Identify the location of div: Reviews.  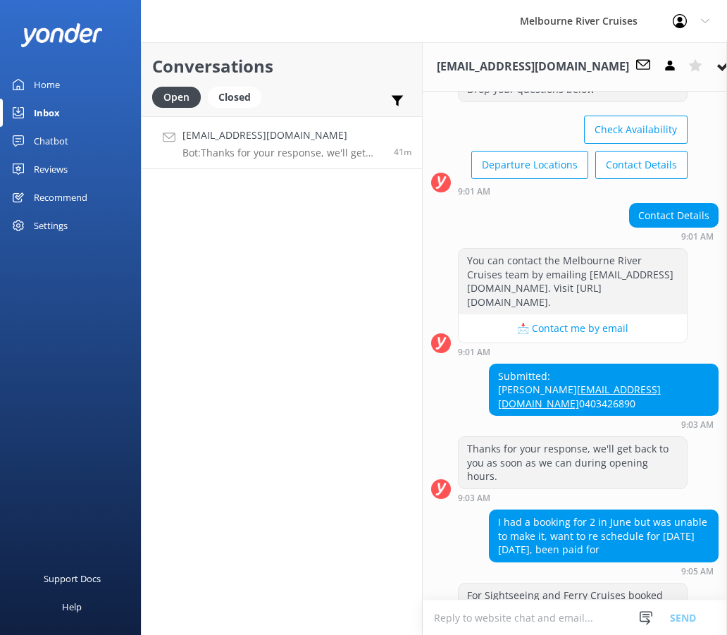
(51, 169).